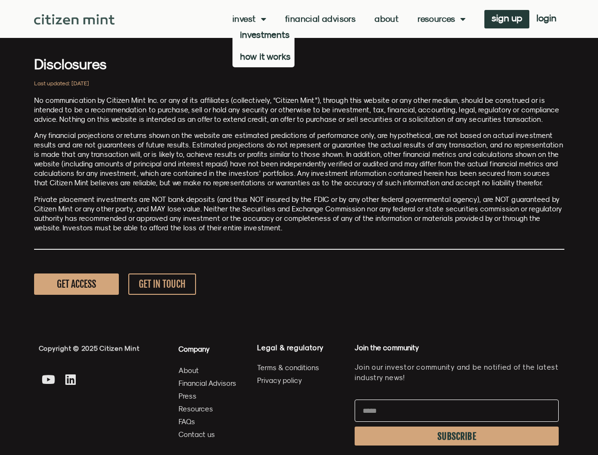 The width and height of the screenshot is (598, 455). What do you see at coordinates (207, 349) in the screenshot?
I see `h4: Company` at bounding box center [207, 349].